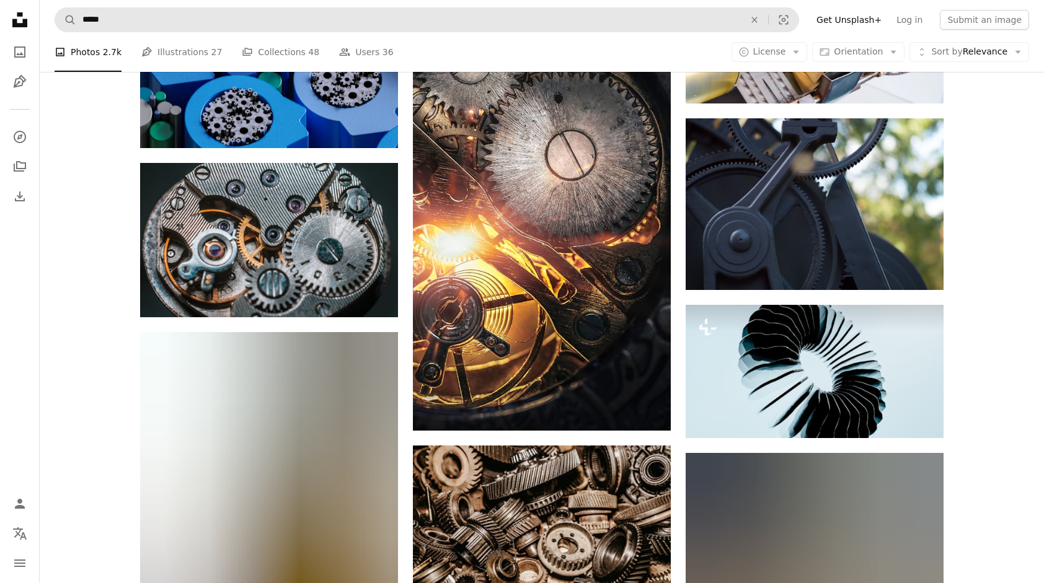 The width and height of the screenshot is (1044, 583). I want to click on span: Orientation, so click(858, 51).